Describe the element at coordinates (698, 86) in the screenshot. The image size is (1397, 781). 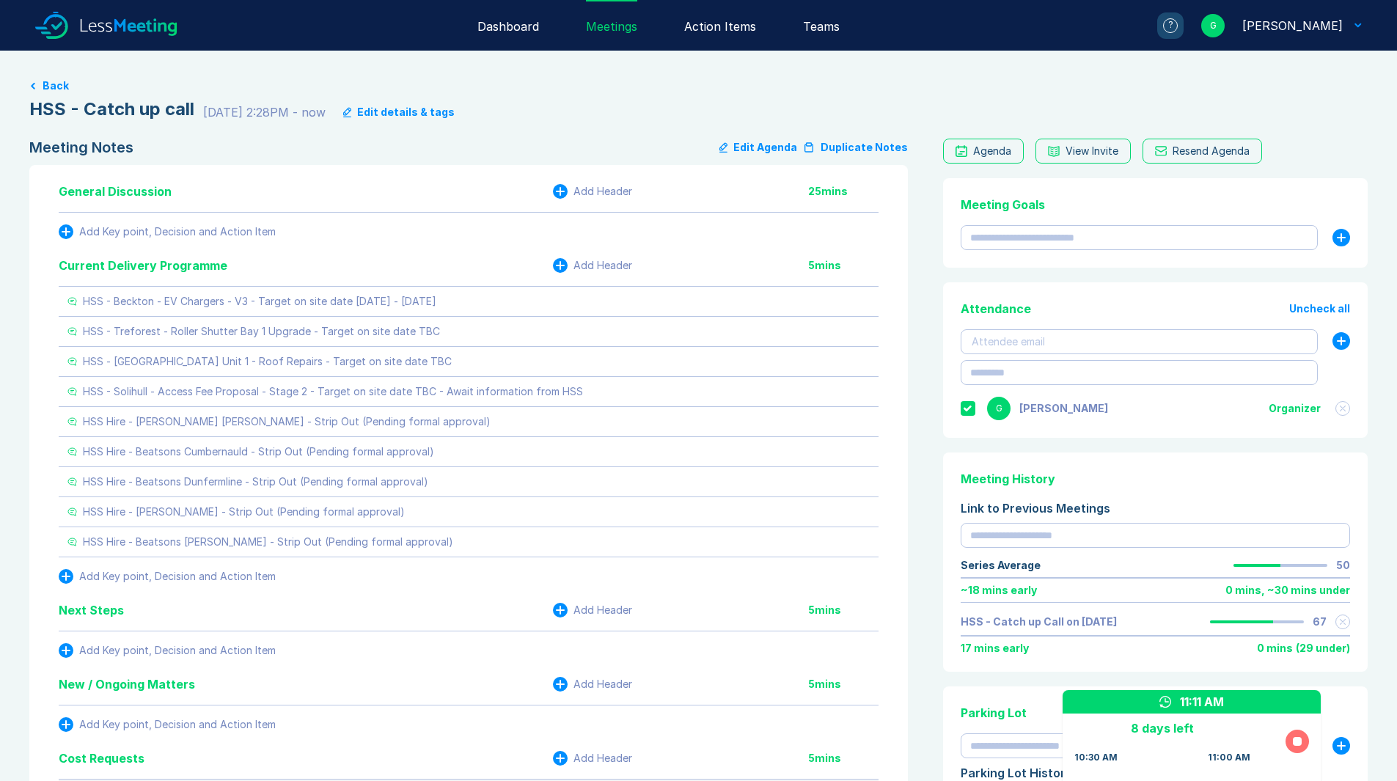
I see `a: Back` at that location.